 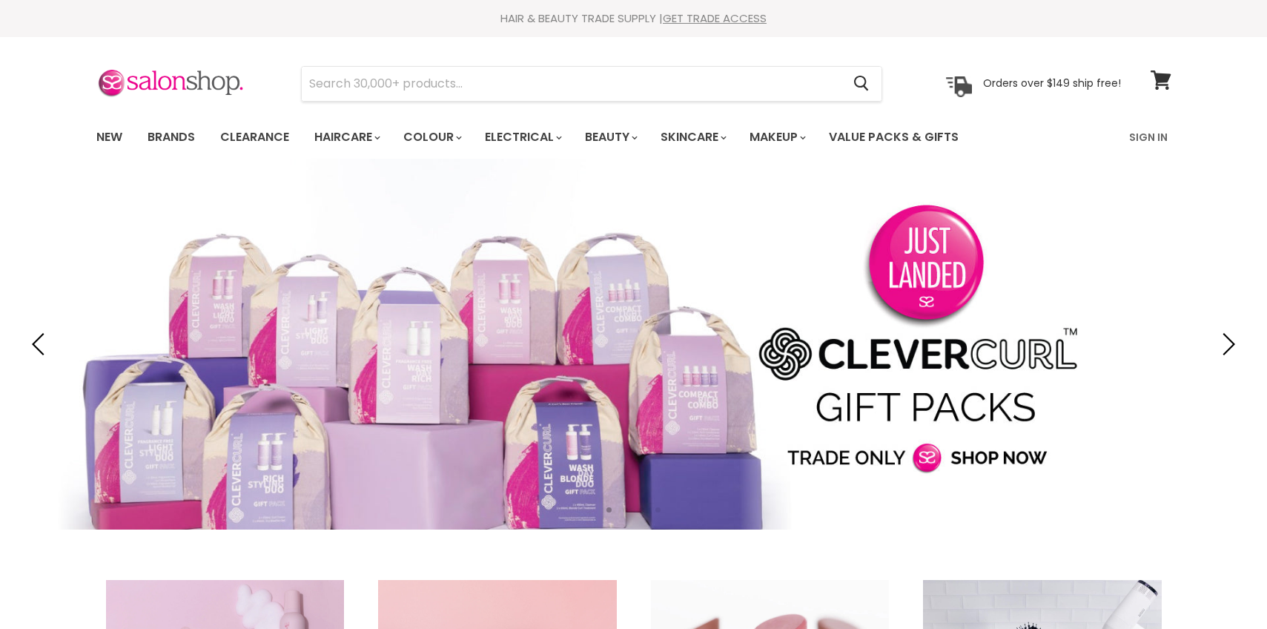 What do you see at coordinates (254, 137) in the screenshot?
I see `a: Clearance` at bounding box center [254, 137].